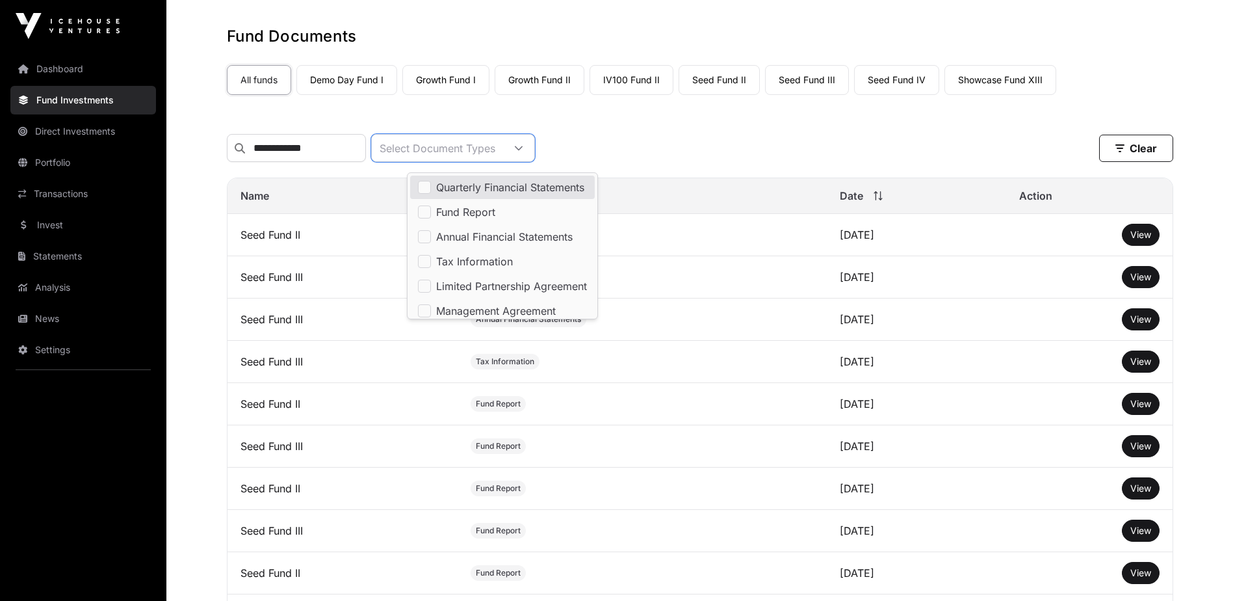 This screenshot has height=601, width=1233. Describe the element at coordinates (503, 212) in the screenshot. I see `li: Fund Report` at that location.